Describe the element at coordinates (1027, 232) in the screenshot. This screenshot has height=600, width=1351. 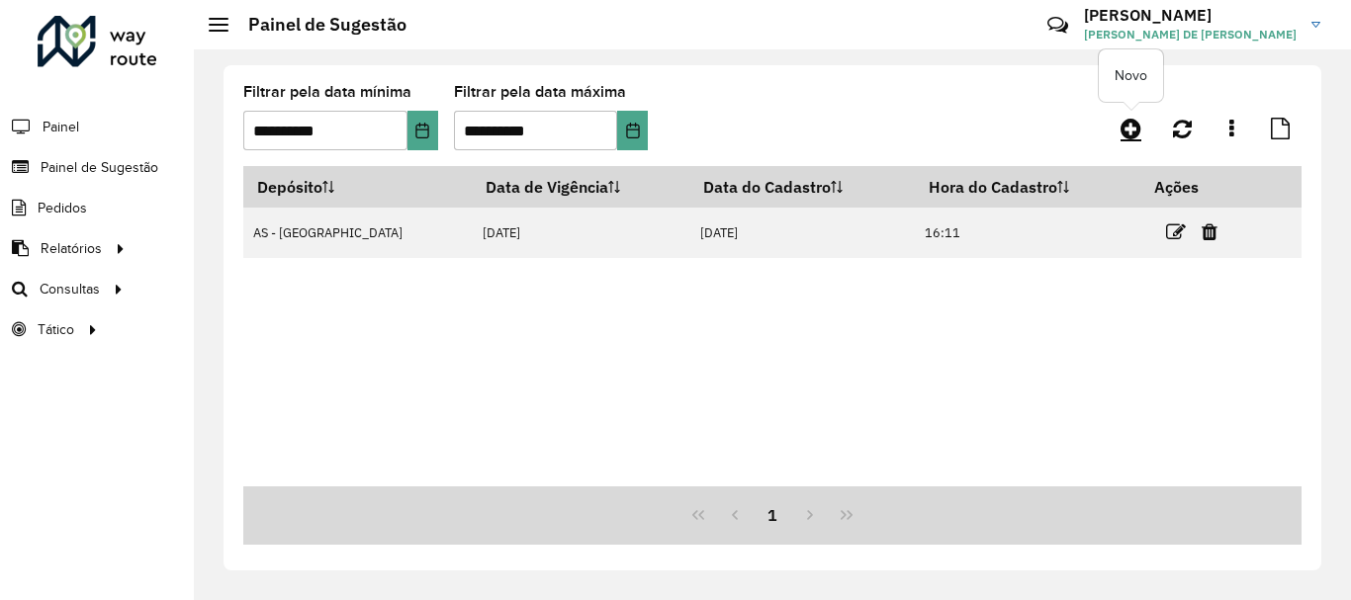
I see `td: 16:11` at that location.